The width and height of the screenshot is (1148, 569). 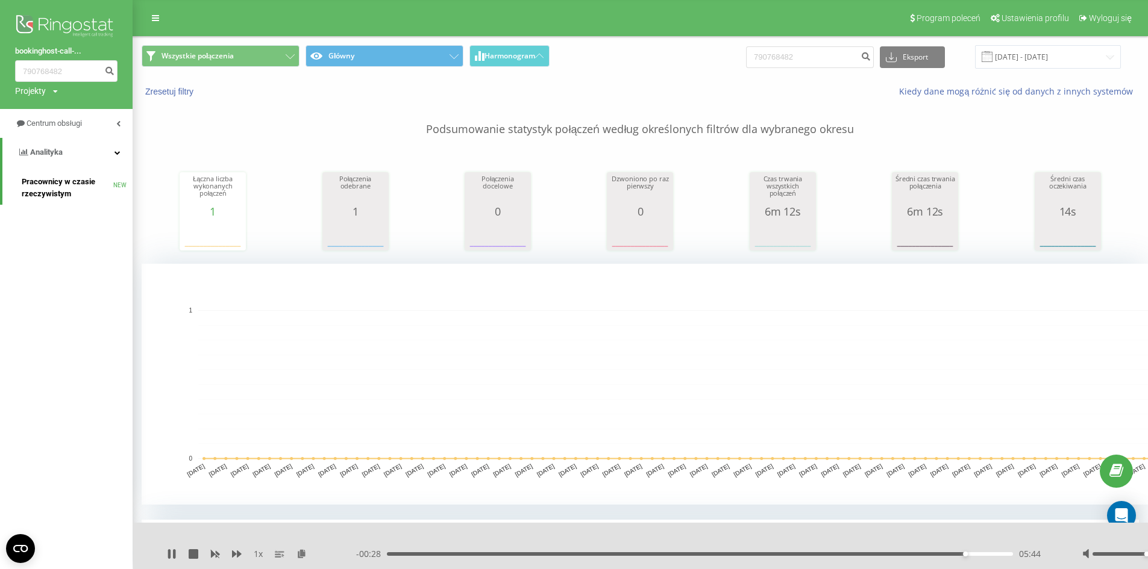 What do you see at coordinates (509, 56) in the screenshot?
I see `button: Harmonogram` at bounding box center [509, 56].